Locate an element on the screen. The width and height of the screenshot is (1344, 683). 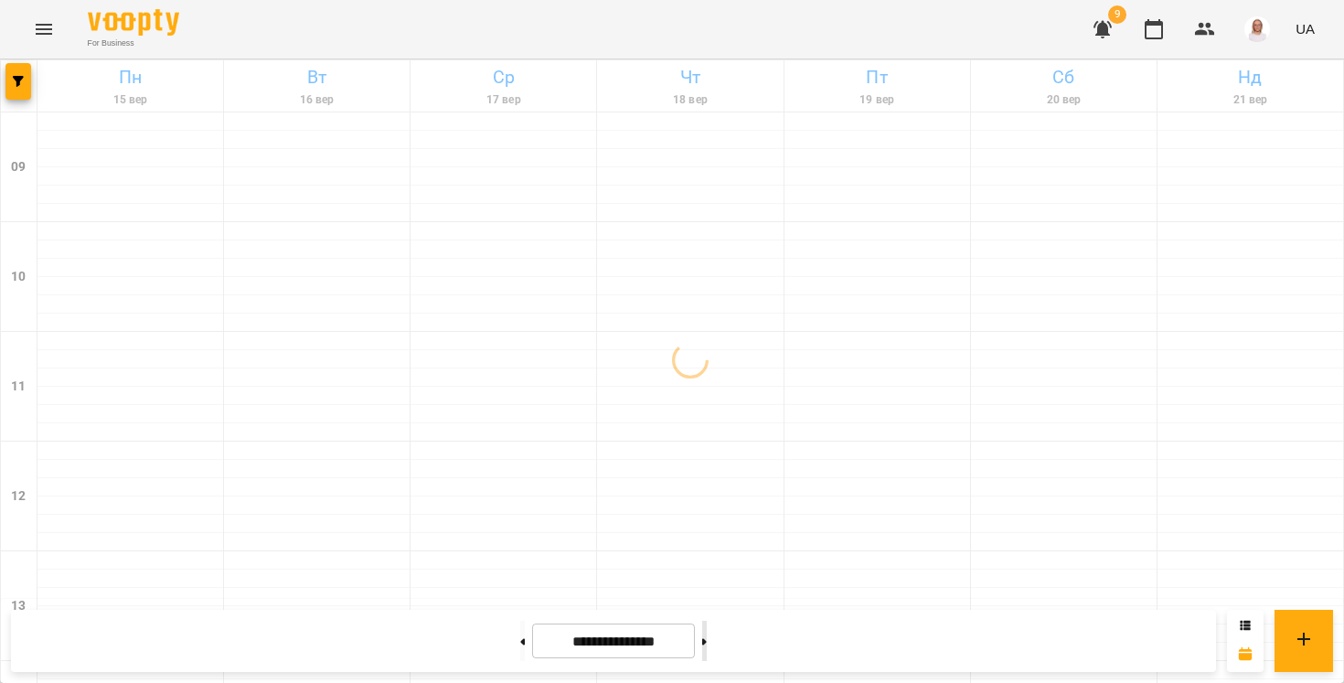
h6: 09 is located at coordinates (18, 167).